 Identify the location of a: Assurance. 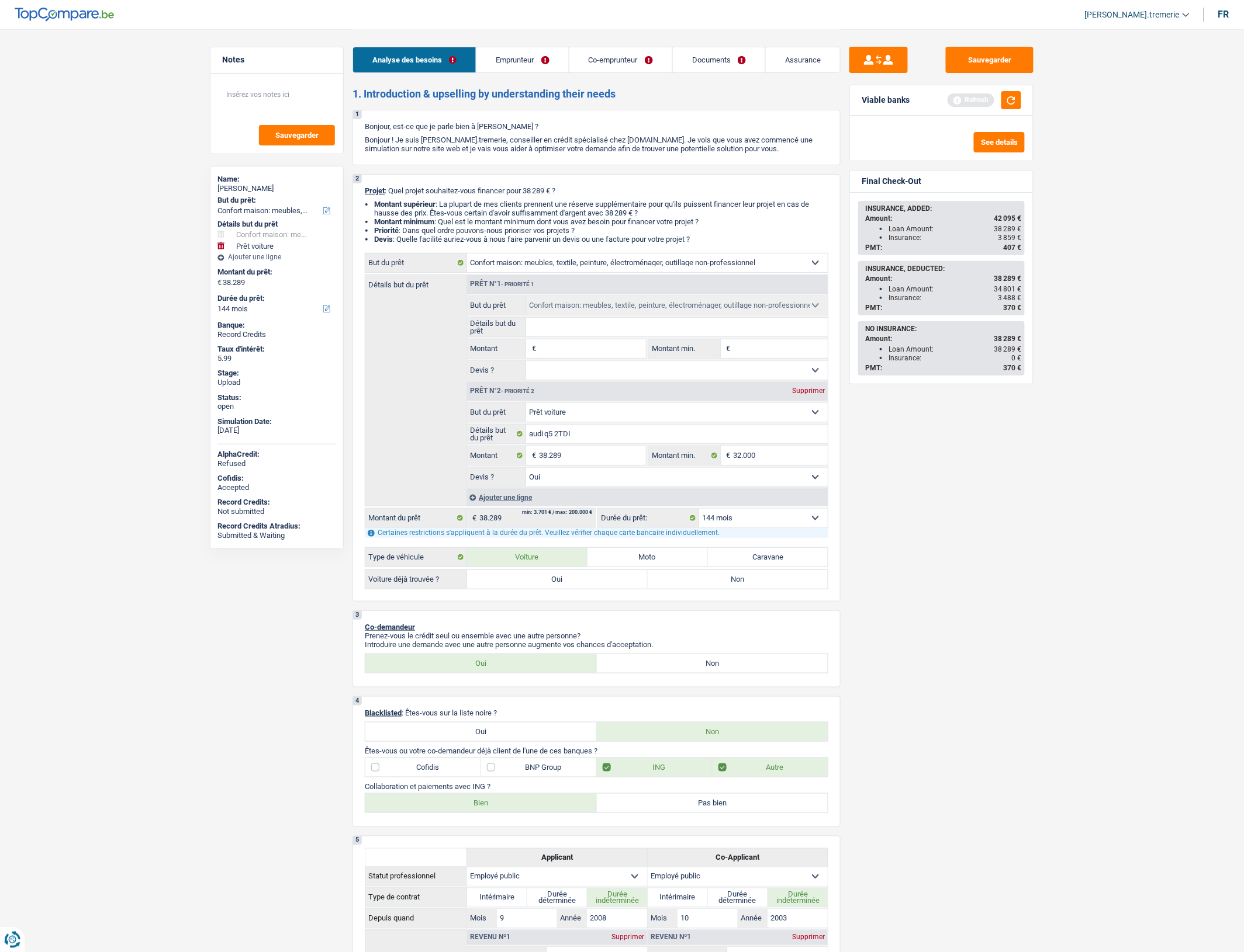
(802, 60).